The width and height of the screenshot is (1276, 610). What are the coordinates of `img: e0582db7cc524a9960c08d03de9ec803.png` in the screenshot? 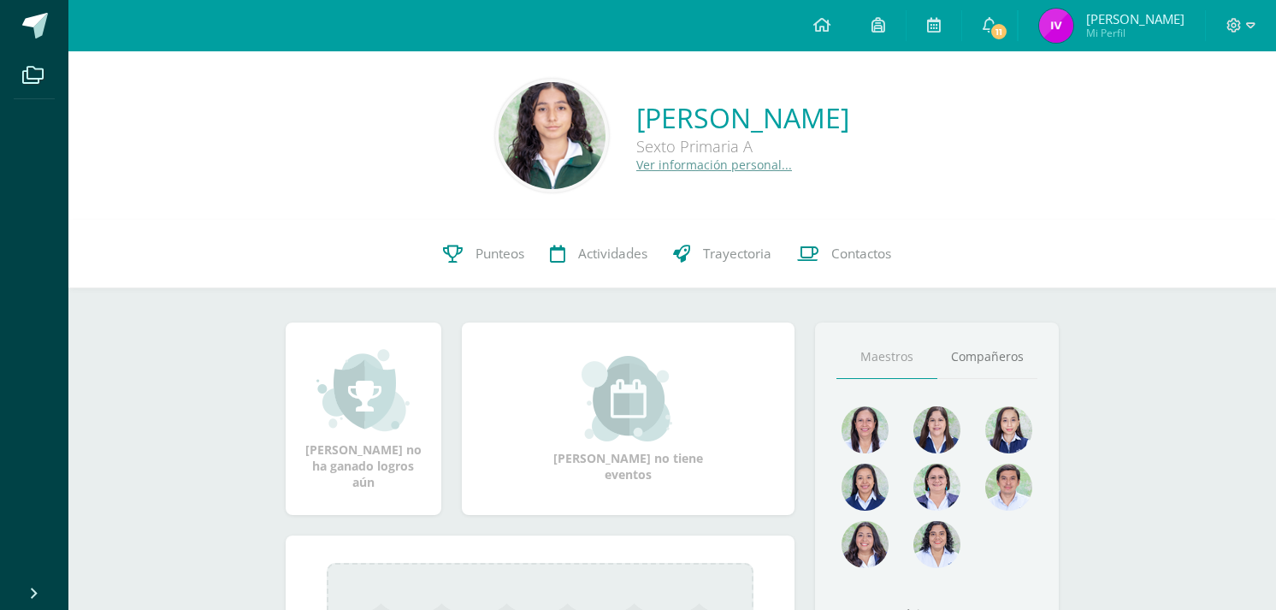 It's located at (1008, 429).